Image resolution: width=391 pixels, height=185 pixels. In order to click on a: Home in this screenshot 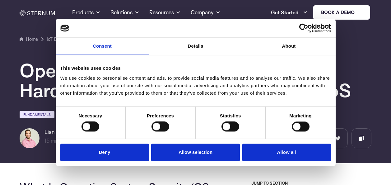, I will do `click(29, 39)`.